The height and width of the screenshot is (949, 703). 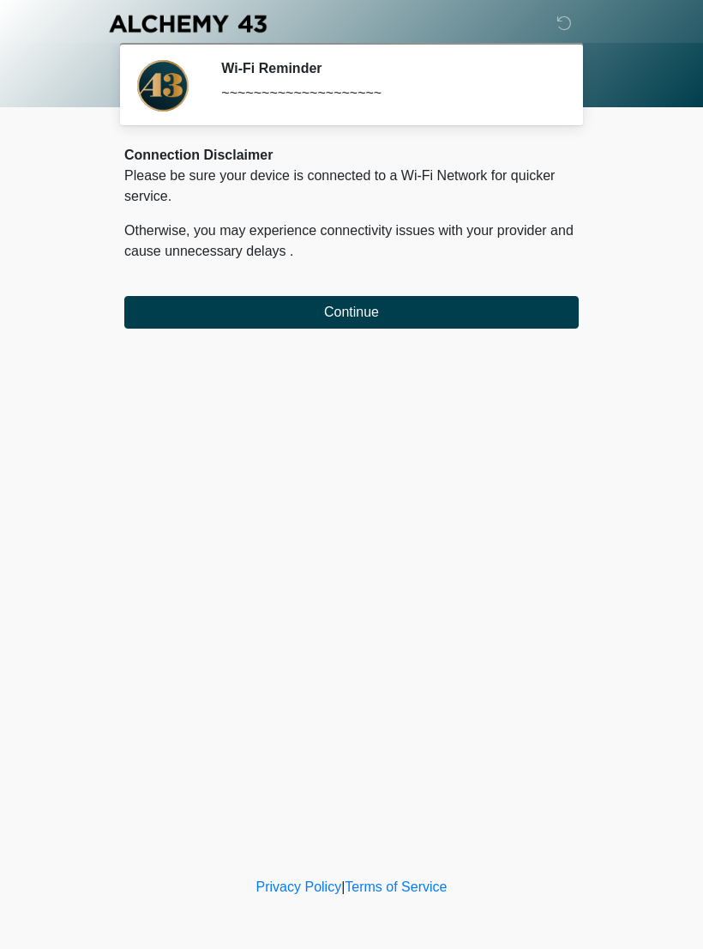 I want to click on a: Privacy Policy, so click(x=299, y=886).